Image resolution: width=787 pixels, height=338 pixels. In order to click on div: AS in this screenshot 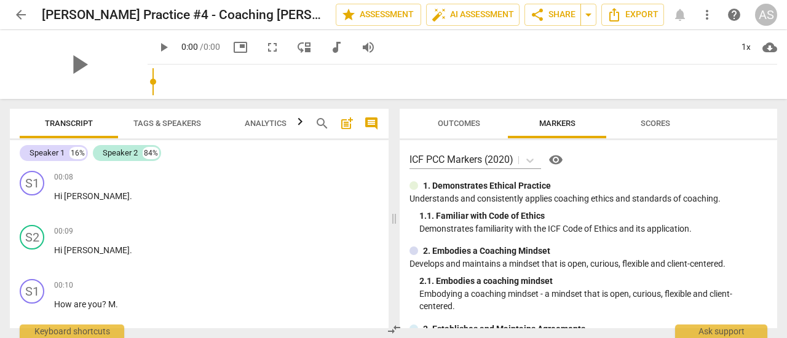, I will do `click(767, 15)`.